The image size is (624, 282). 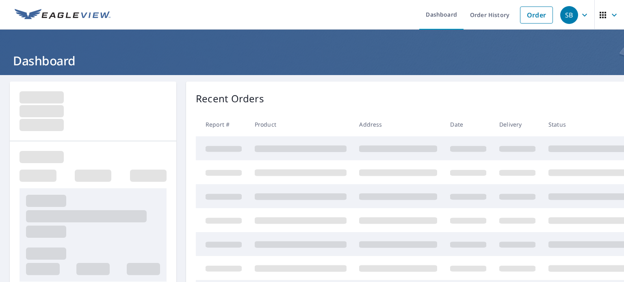 I want to click on a: Order, so click(x=536, y=15).